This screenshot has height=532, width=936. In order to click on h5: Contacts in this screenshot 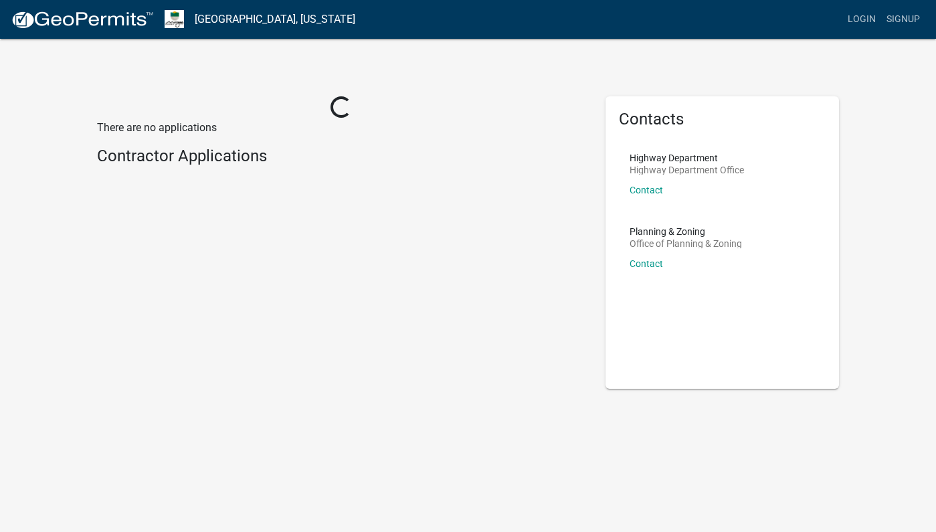, I will do `click(723, 119)`.